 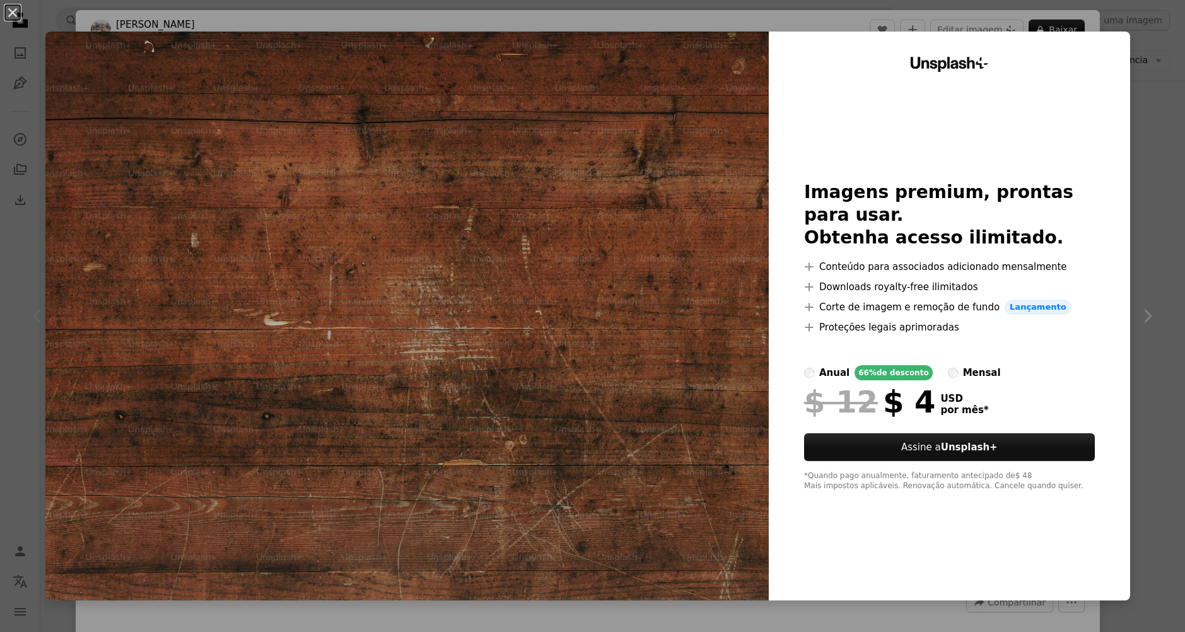 What do you see at coordinates (834, 373) in the screenshot?
I see `div: anual` at bounding box center [834, 373].